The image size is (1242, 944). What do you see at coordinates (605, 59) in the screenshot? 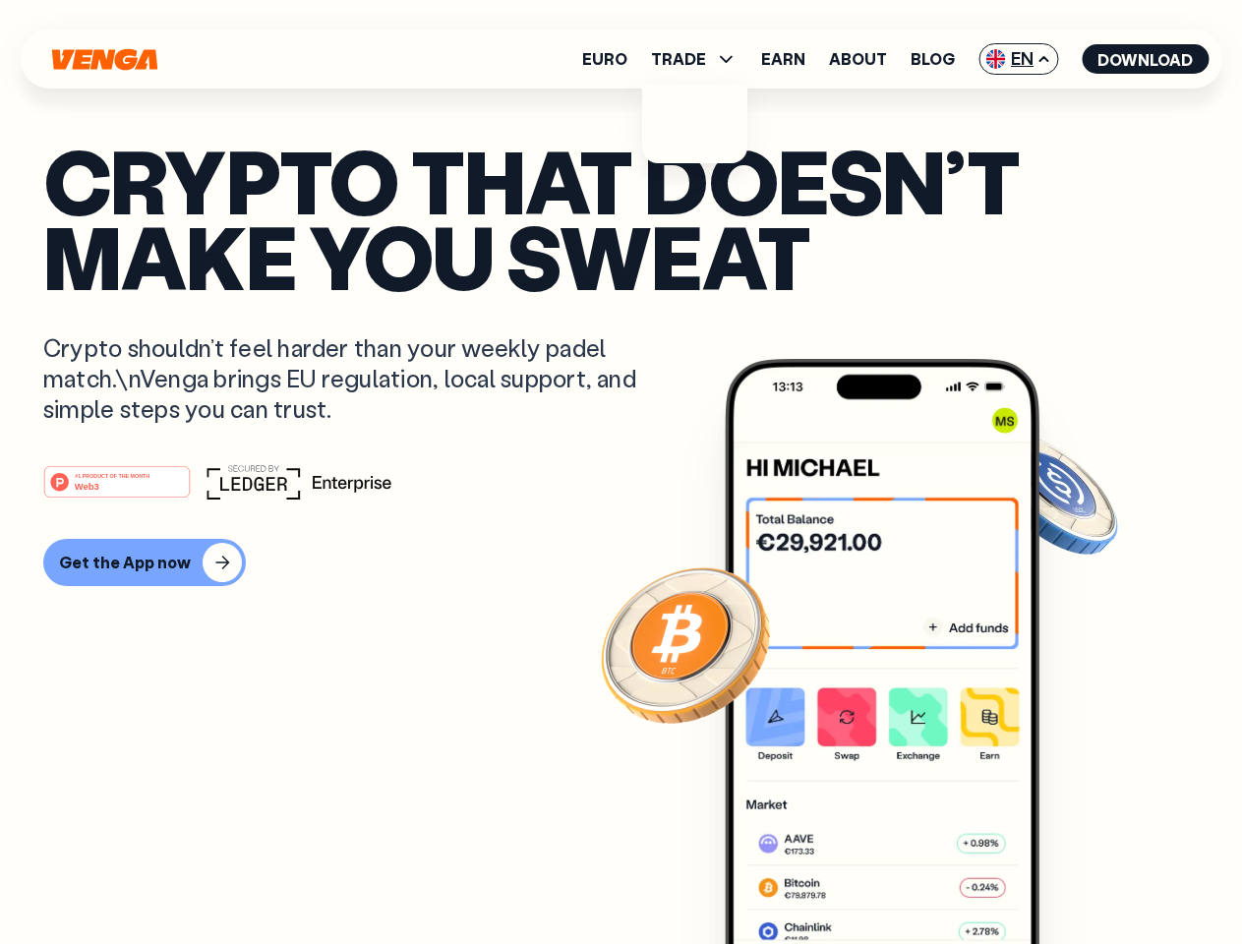
I see `a: Euro` at bounding box center [605, 59].